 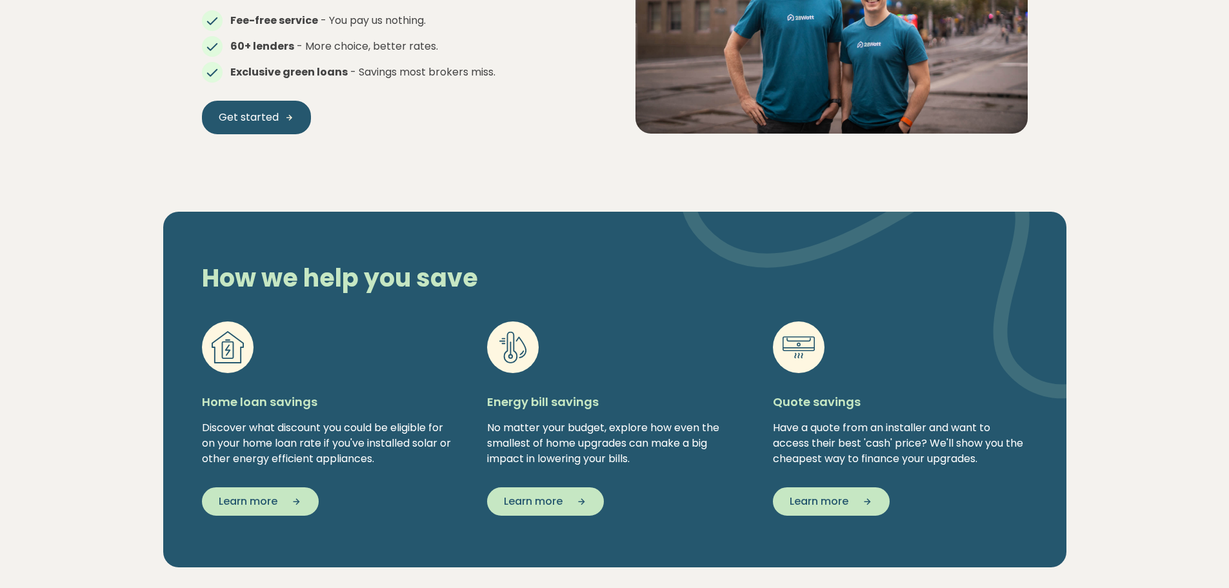 I want to click on span: - More choice, better rates., so click(x=367, y=46).